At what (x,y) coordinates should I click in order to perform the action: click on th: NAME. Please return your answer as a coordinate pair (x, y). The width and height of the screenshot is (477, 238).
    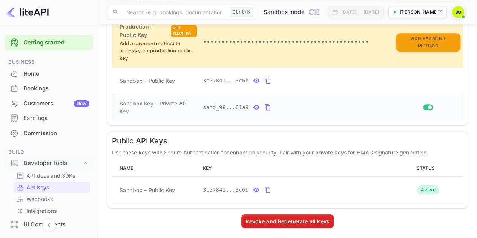
    Looking at the image, I should click on (156, 168).